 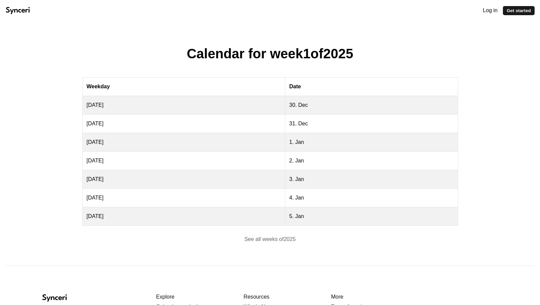 What do you see at coordinates (371, 160) in the screenshot?
I see `td: 2. Jan` at bounding box center [371, 160].